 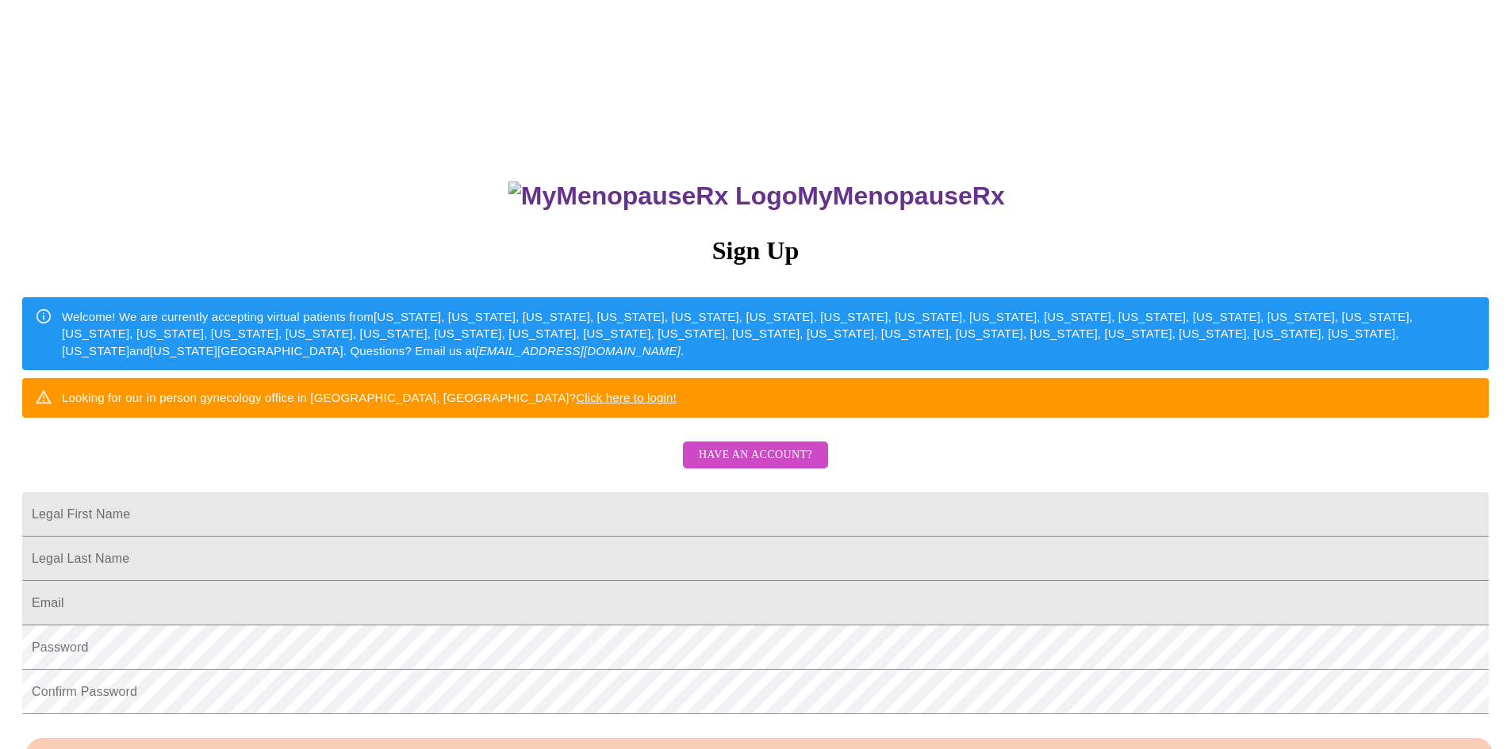 I want to click on h3: MyMenopauseRx, so click(x=756, y=196).